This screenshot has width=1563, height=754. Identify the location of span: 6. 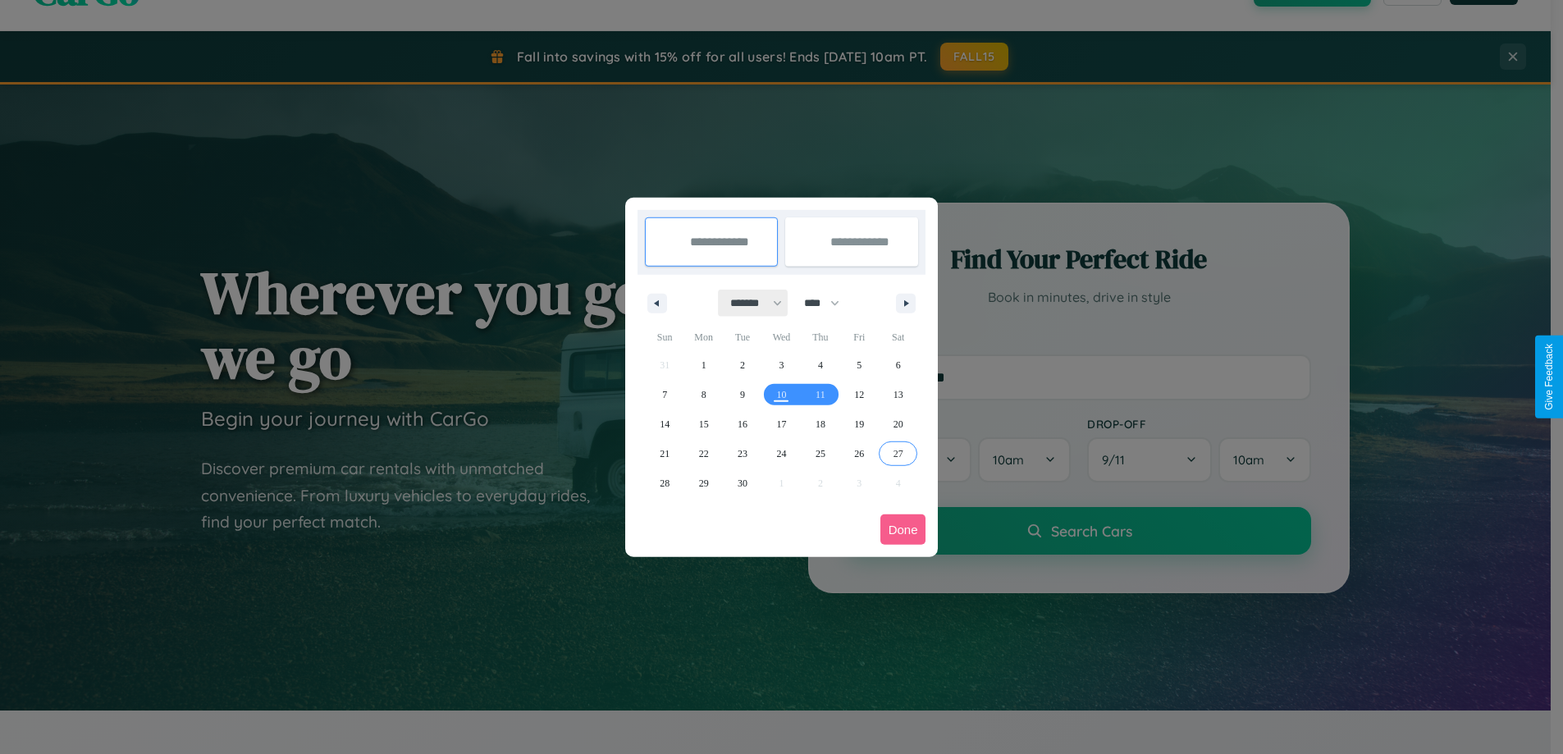
(899, 365).